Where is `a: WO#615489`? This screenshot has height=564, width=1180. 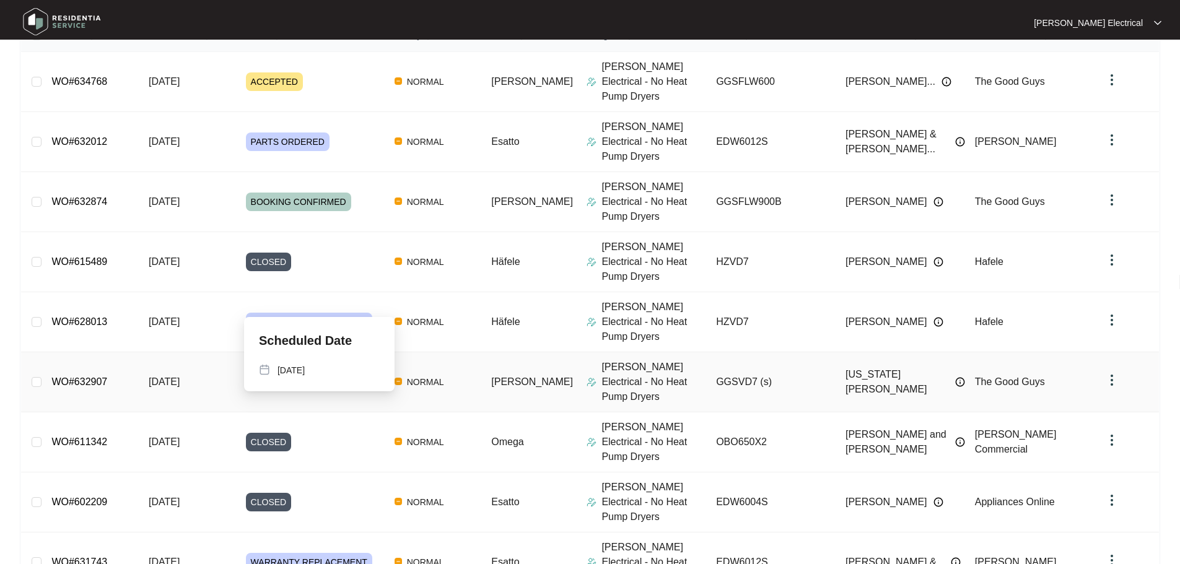 a: WO#615489 is located at coordinates (79, 261).